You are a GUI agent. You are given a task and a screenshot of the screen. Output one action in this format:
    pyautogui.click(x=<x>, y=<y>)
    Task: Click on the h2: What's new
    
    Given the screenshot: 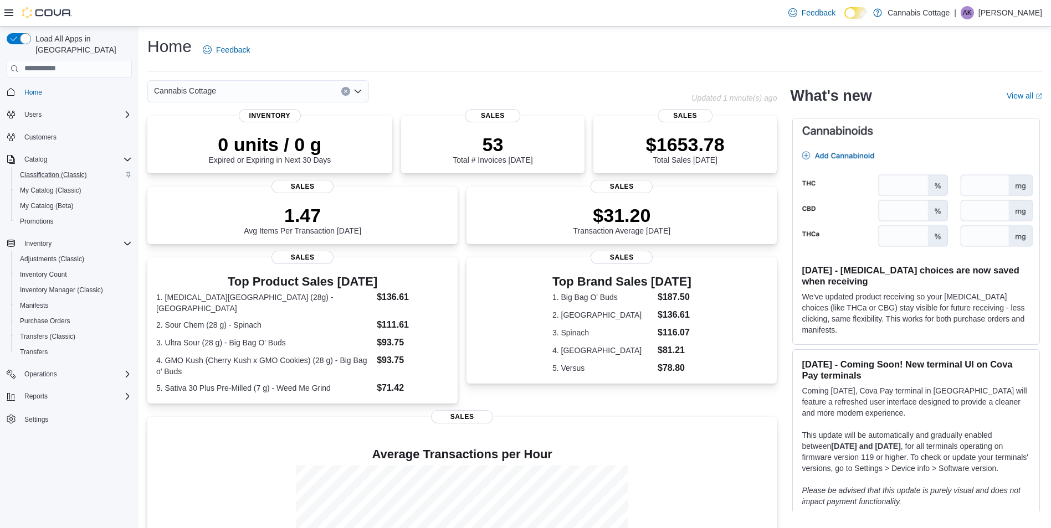 What is the action you would take?
    pyautogui.click(x=830, y=96)
    